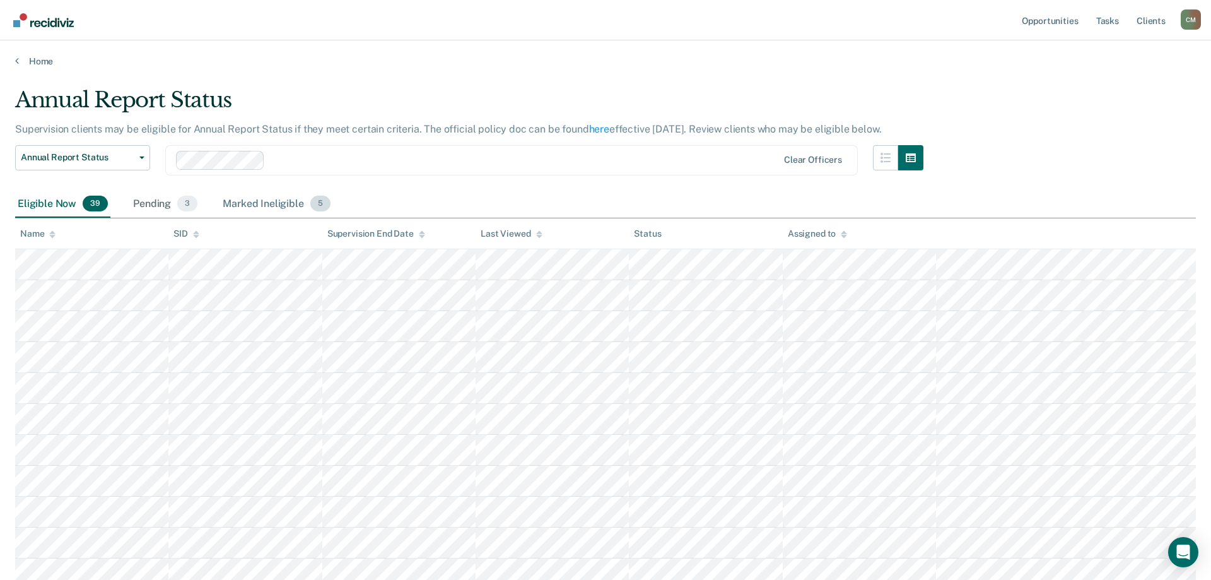 This screenshot has height=580, width=1211. What do you see at coordinates (376, 233) in the screenshot?
I see `div: Supervision End Date` at bounding box center [376, 233].